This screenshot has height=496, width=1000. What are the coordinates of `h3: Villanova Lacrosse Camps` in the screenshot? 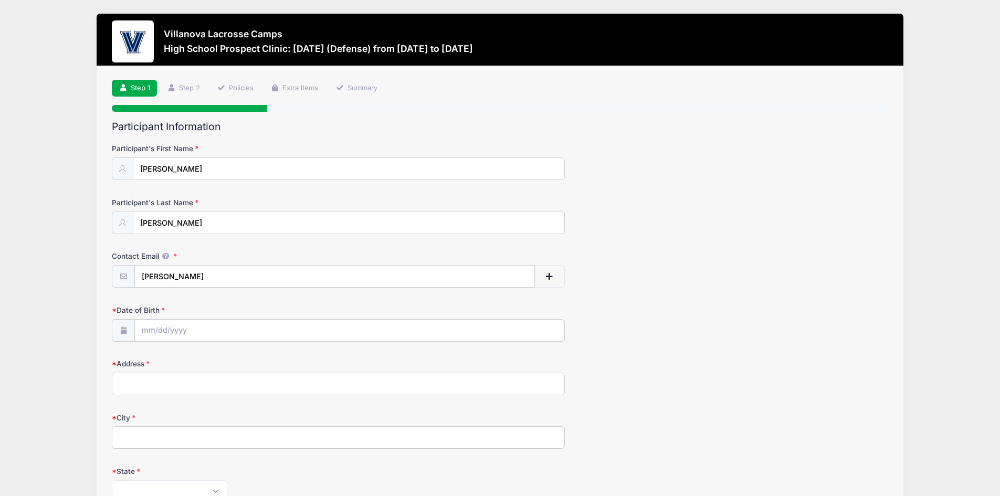 It's located at (318, 34).